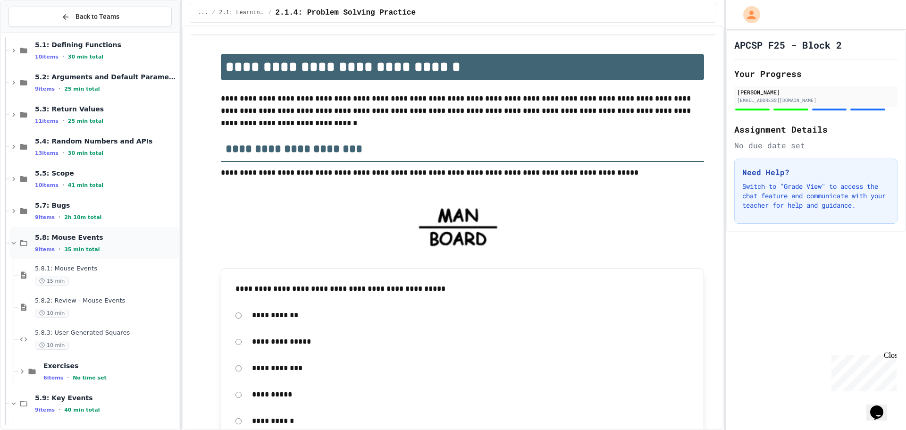 The width and height of the screenshot is (906, 430). Describe the element at coordinates (816, 74) in the screenshot. I see `h2: Your Progress` at that location.